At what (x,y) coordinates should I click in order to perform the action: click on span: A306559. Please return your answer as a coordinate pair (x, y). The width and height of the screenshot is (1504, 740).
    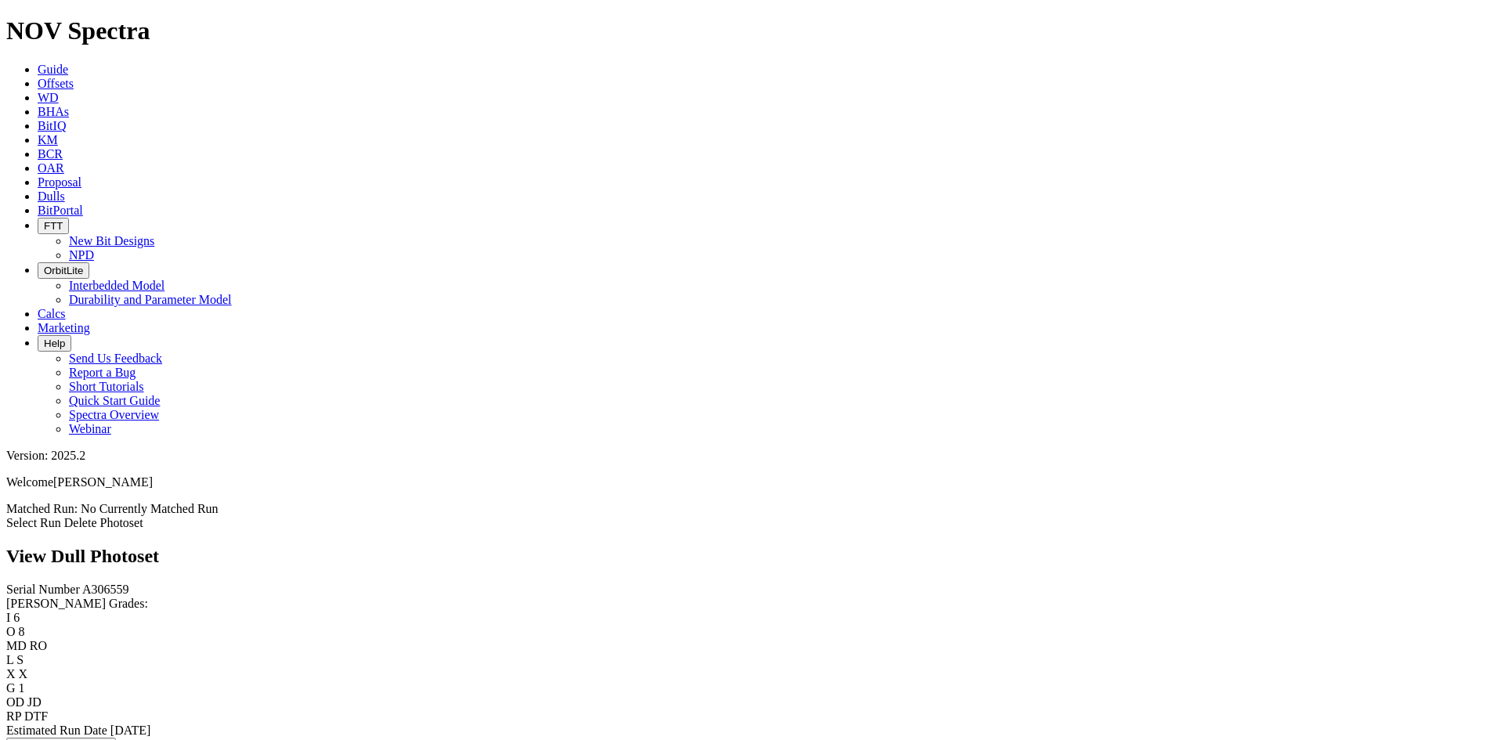
    Looking at the image, I should click on (106, 589).